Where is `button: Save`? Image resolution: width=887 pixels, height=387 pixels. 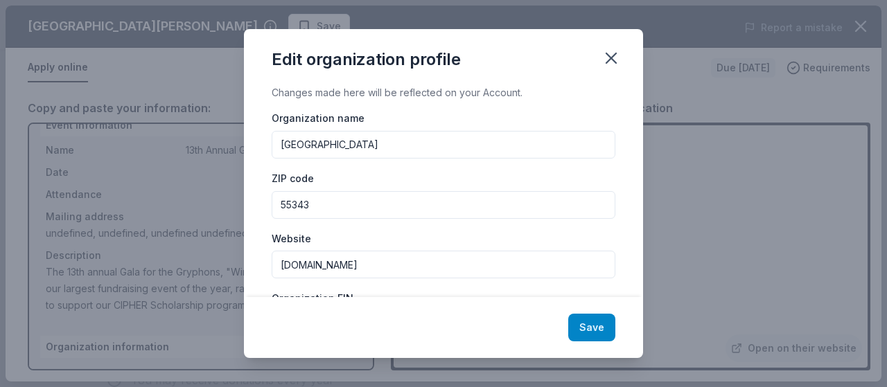
button: Save is located at coordinates (592, 328).